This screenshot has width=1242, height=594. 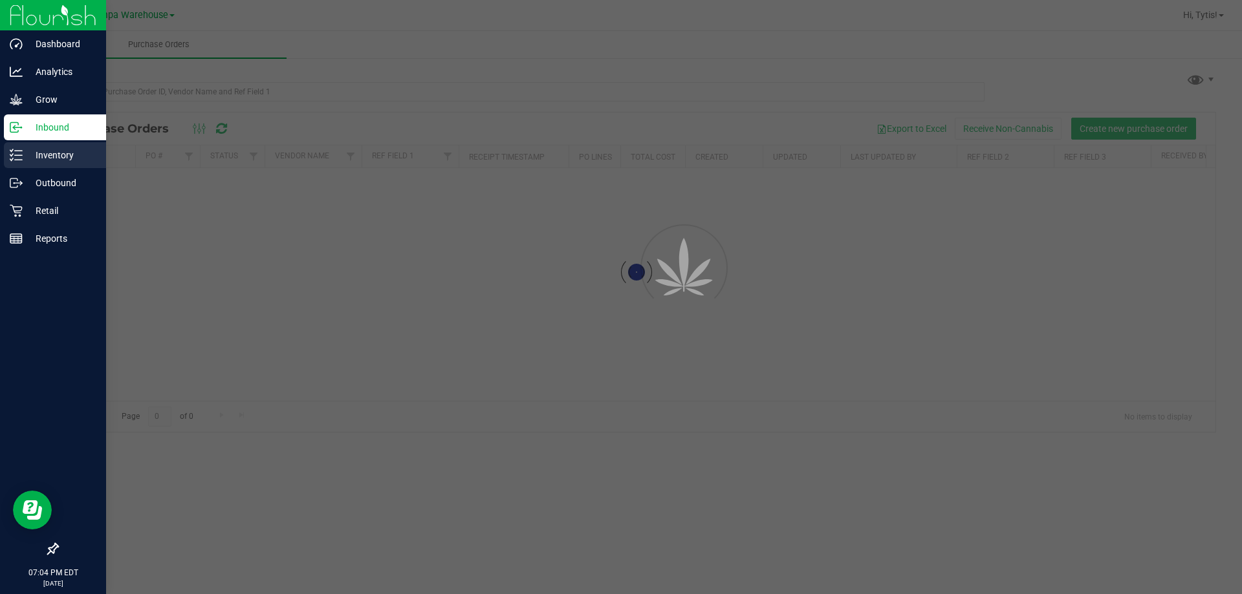 I want to click on p: Retail, so click(x=61, y=211).